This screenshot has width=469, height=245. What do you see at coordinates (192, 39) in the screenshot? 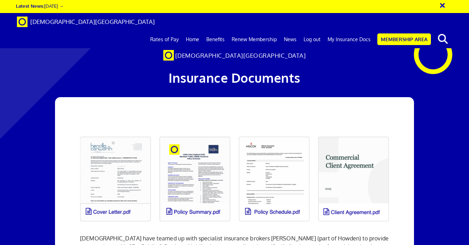
I see `a: Home` at bounding box center [192, 39].